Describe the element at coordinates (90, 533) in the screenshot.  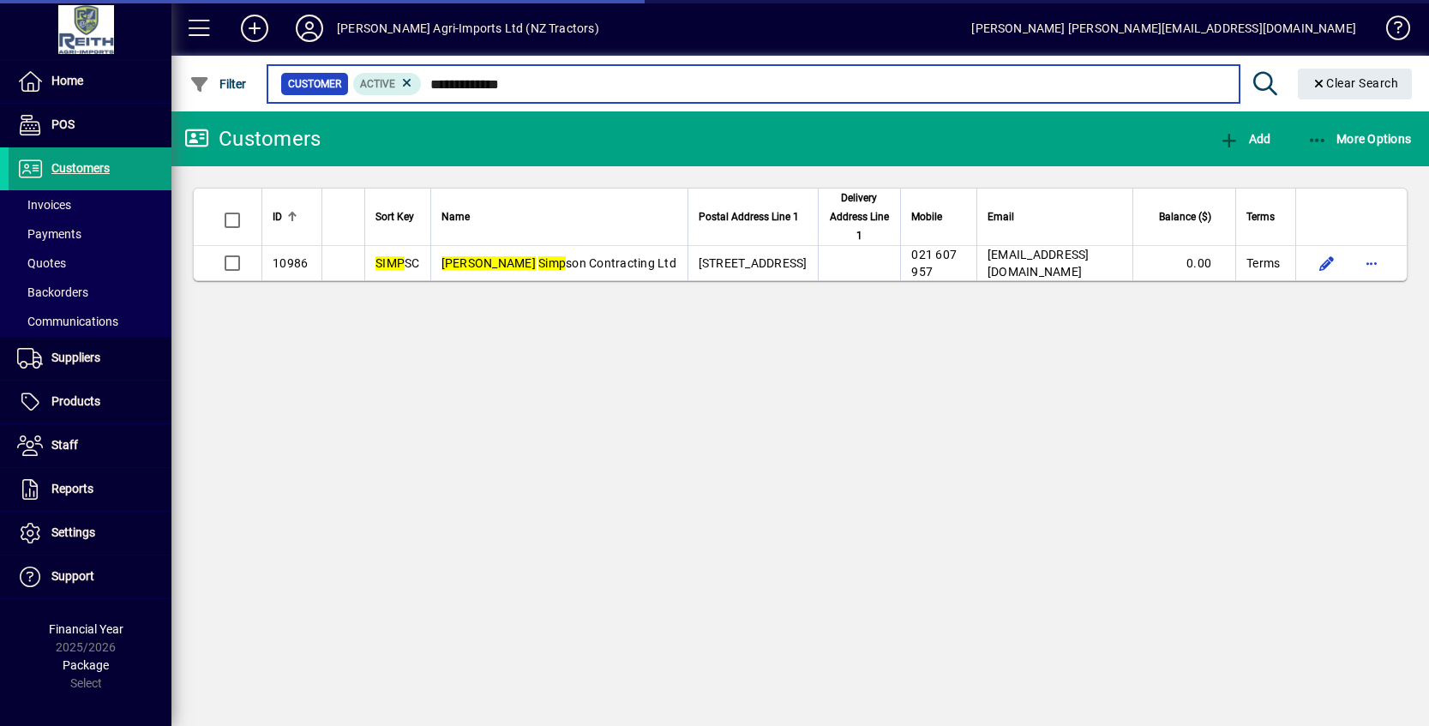
I see `a: Settings` at that location.